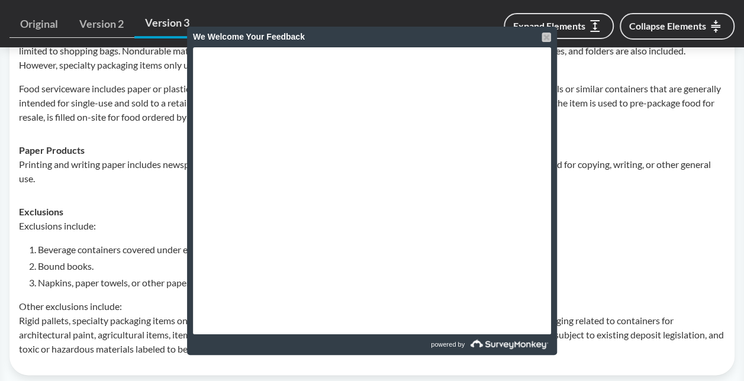 Image resolution: width=744 pixels, height=381 pixels. I want to click on p: Packaging is defined as materials used for the containment or protection of products. It includes..., so click(372, 51).